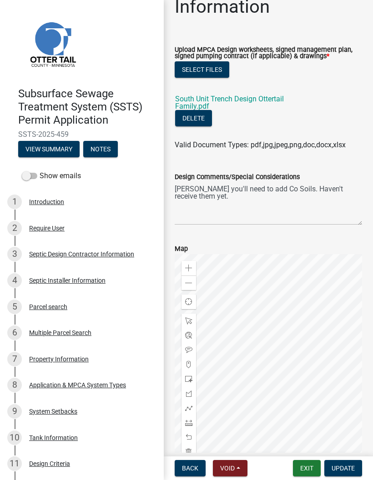  What do you see at coordinates (230, 468) in the screenshot?
I see `button: Void` at bounding box center [230, 468].